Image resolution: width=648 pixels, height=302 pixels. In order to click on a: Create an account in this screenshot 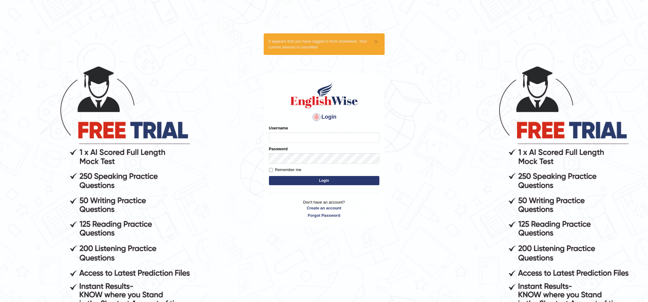, I will do `click(324, 208)`.